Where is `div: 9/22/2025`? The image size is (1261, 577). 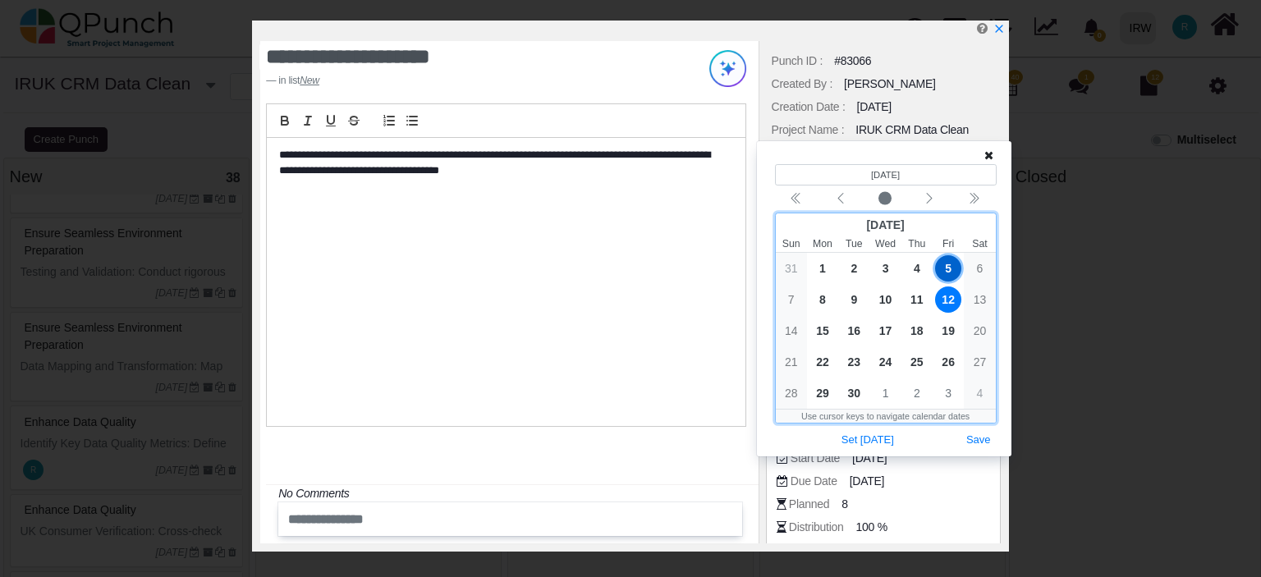 div: 9/22/2025 is located at coordinates (822, 362).